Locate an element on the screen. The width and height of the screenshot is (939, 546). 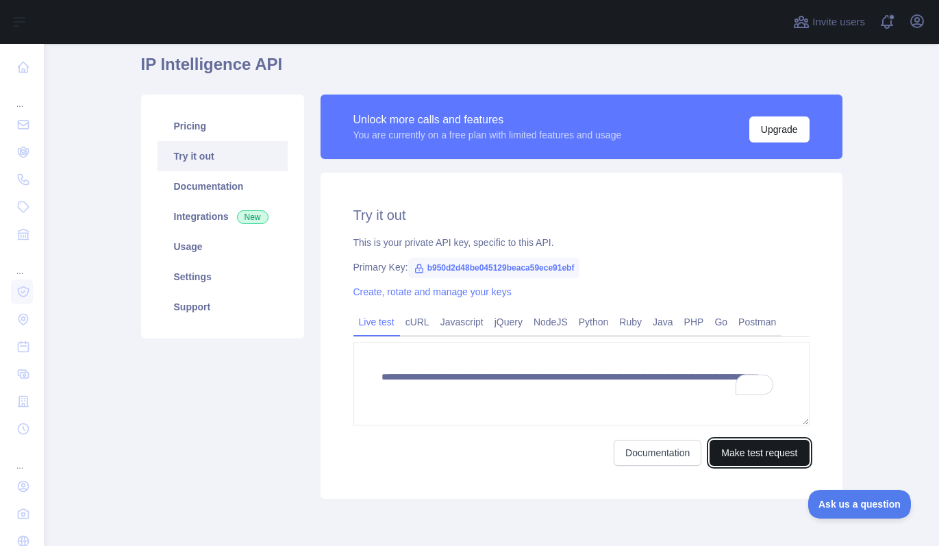
a: Pricing is located at coordinates (223, 126).